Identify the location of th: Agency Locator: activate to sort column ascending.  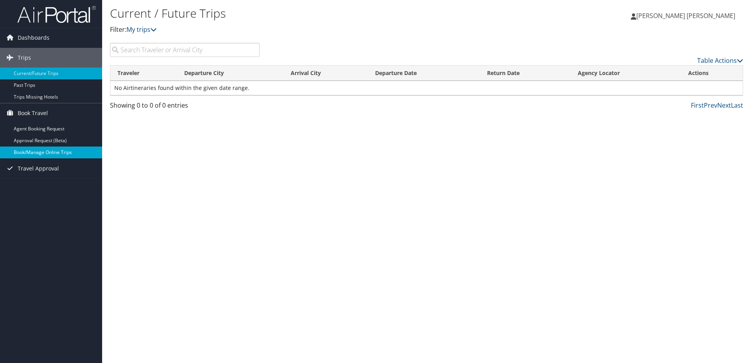
(626, 73).